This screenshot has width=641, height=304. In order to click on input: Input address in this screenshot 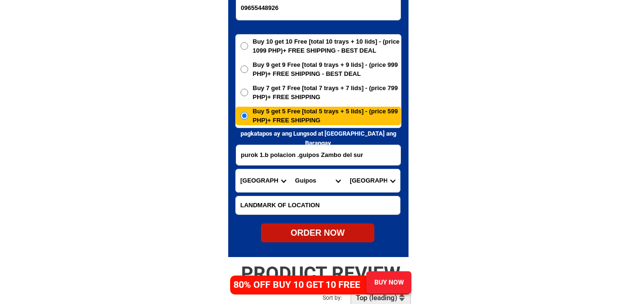, I will do `click(318, 155)`.